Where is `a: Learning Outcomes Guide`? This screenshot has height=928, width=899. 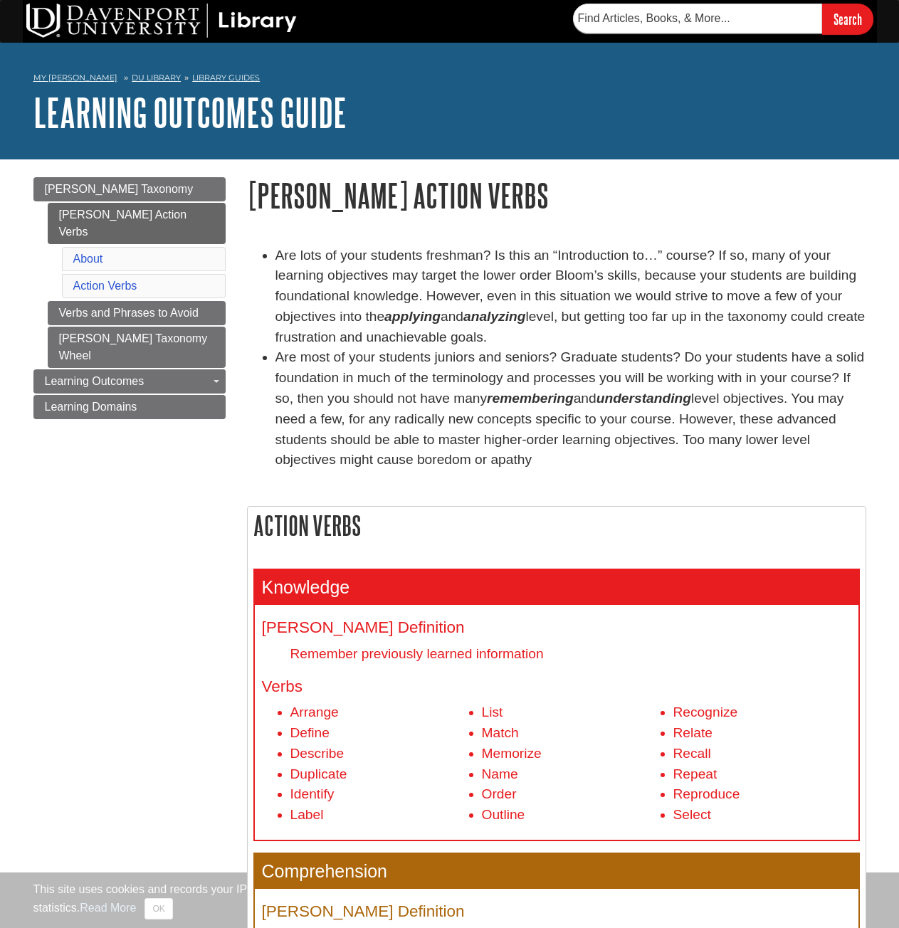 a: Learning Outcomes Guide is located at coordinates (190, 113).